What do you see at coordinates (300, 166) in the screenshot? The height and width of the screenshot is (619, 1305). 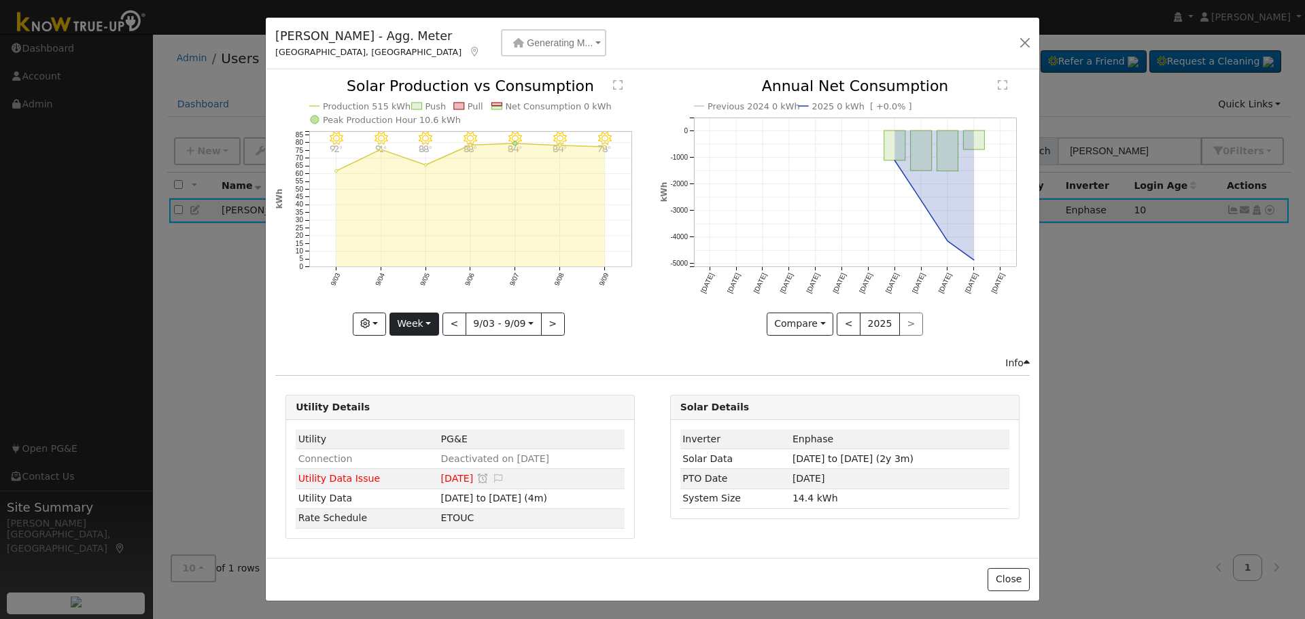 I see `text: 65` at bounding box center [300, 166].